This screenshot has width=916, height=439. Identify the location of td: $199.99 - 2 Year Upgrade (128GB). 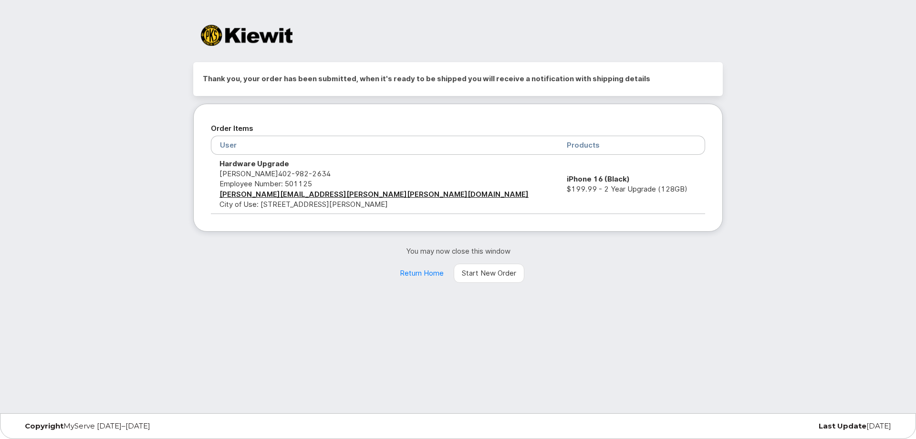
(632, 184).